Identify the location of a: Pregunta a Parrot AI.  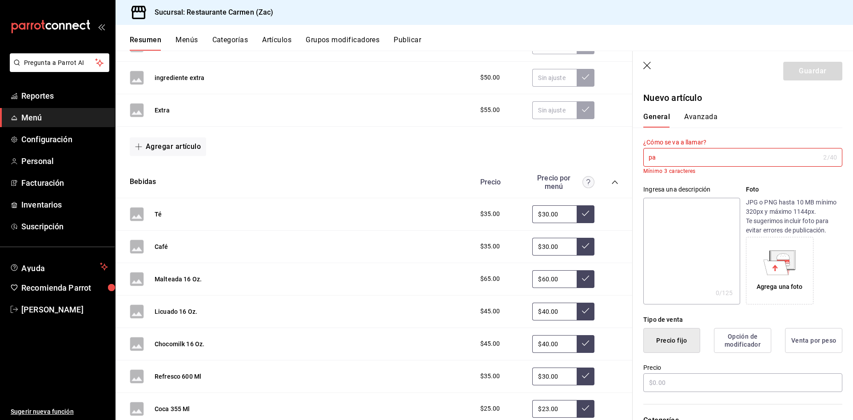
(58, 69).